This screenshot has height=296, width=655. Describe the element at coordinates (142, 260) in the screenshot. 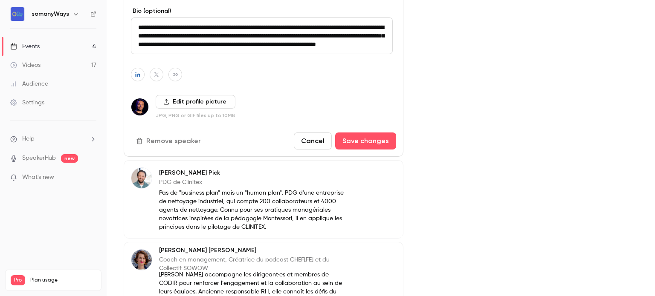

I see `img: Sophie Plumer` at that location.